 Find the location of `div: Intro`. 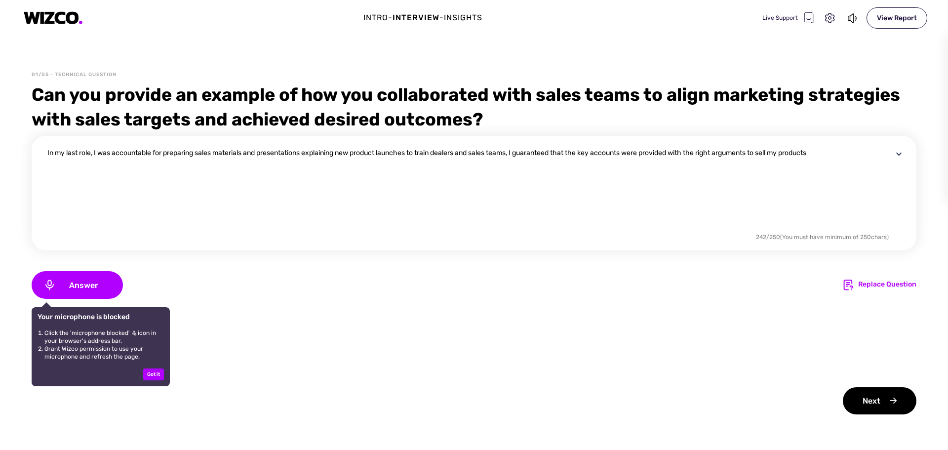

div: Intro is located at coordinates (376, 18).